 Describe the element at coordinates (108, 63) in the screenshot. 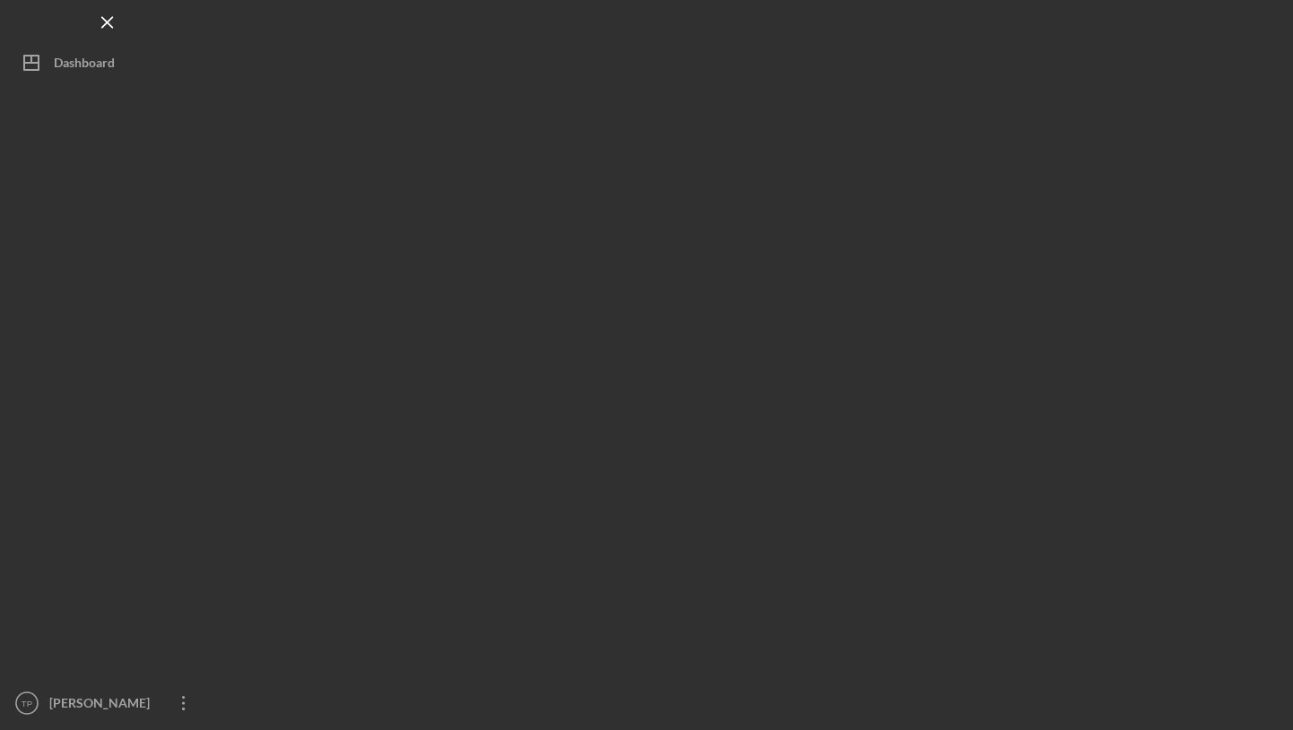

I see `a: Dashboard` at that location.